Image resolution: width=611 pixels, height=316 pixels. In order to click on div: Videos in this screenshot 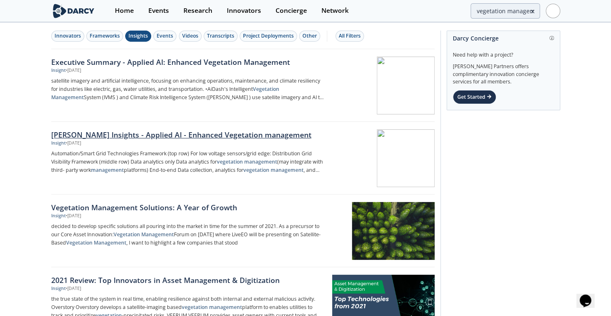, I will do `click(190, 36)`.